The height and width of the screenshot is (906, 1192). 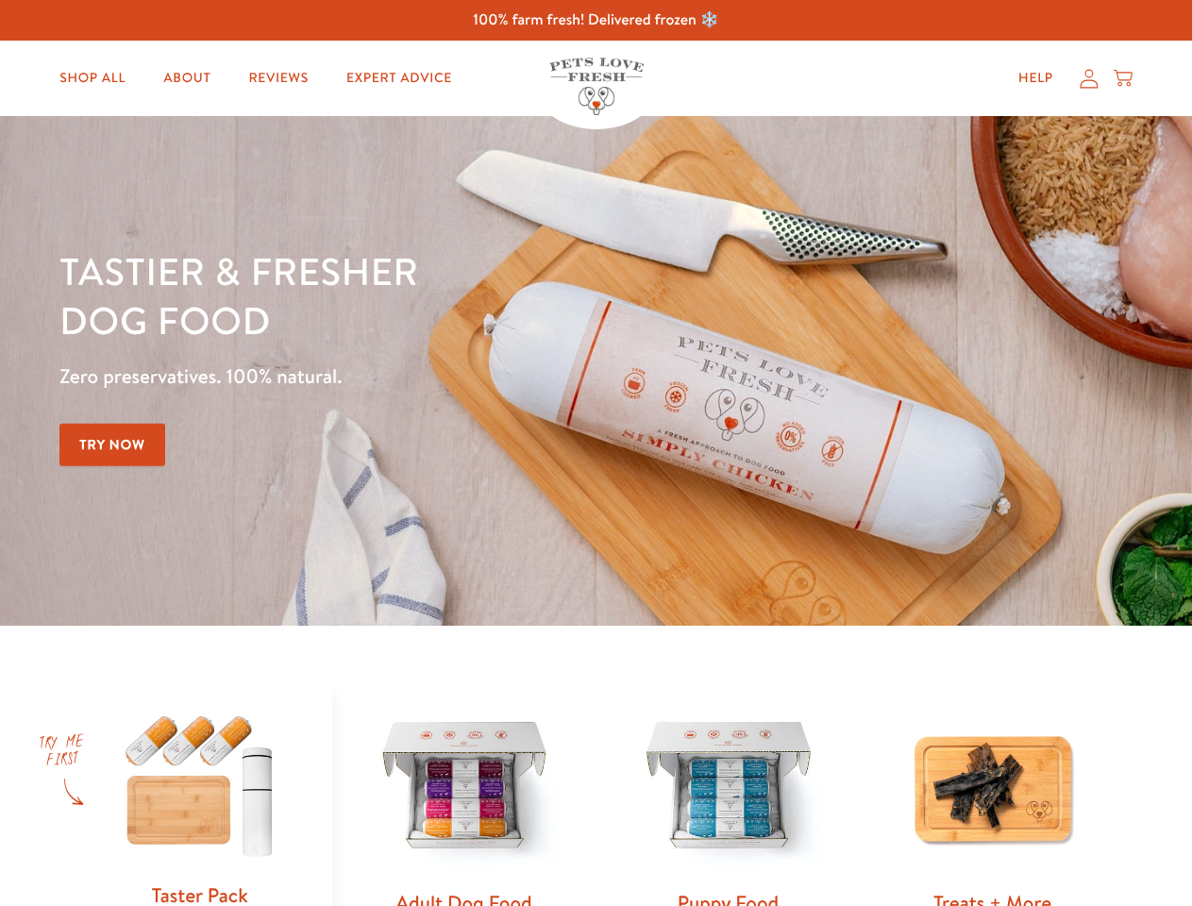 I want to click on a: Reviews, so click(x=278, y=78).